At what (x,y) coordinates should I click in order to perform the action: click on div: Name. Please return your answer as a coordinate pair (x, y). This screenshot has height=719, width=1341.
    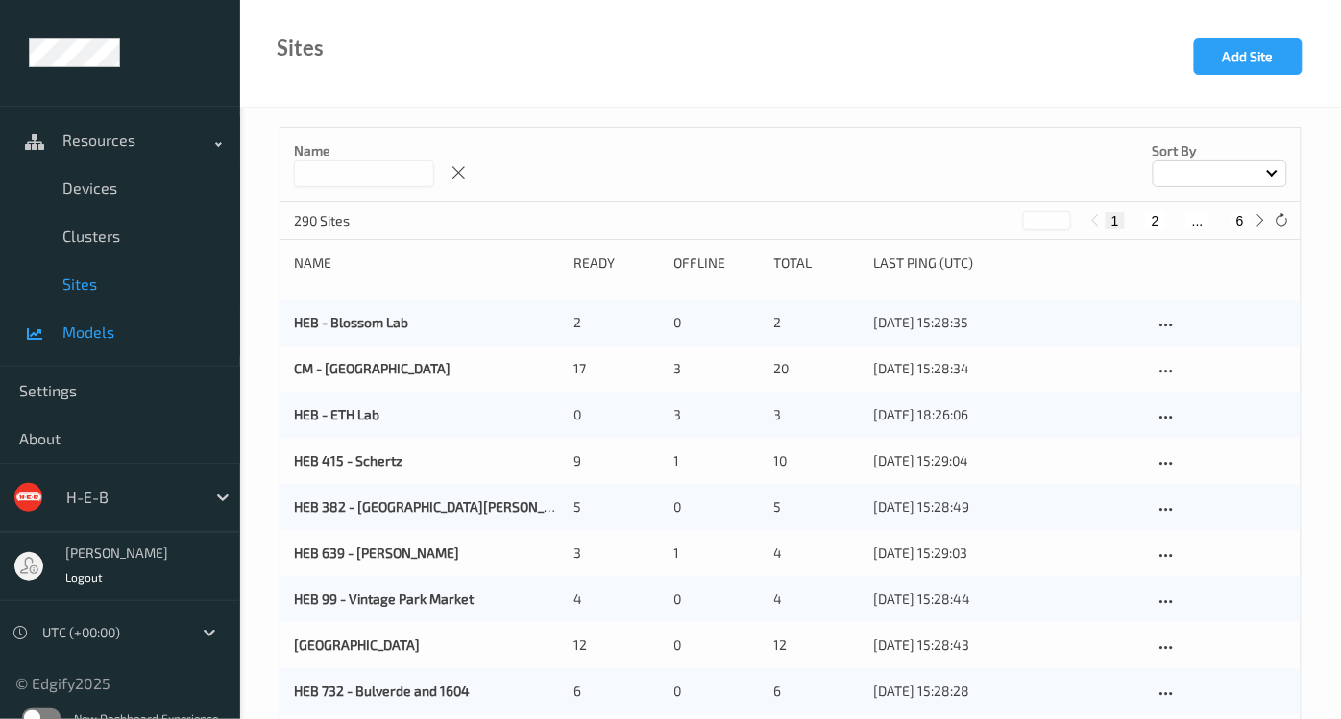
    Looking at the image, I should click on (426, 263).